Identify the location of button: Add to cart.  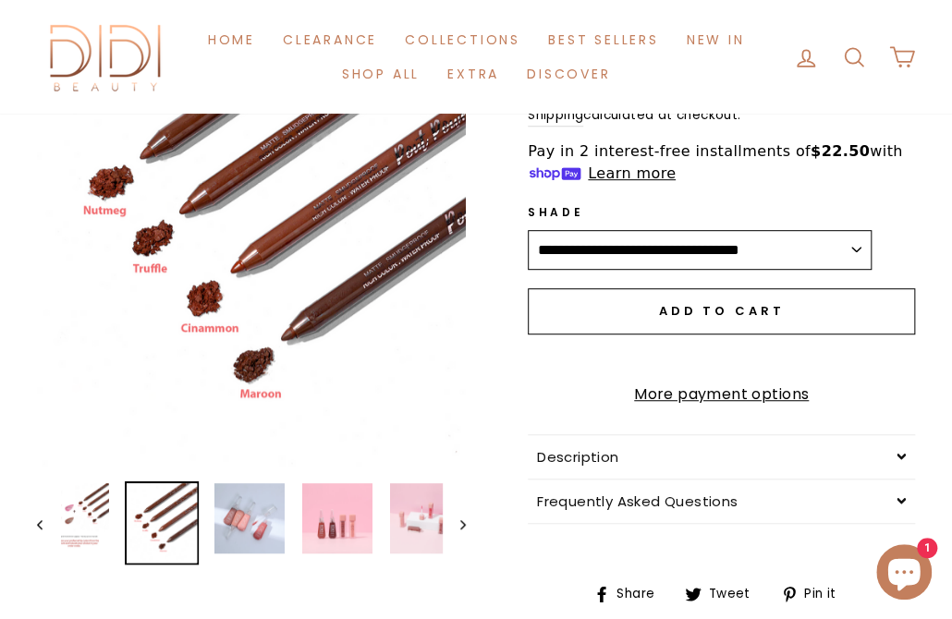
(721, 312).